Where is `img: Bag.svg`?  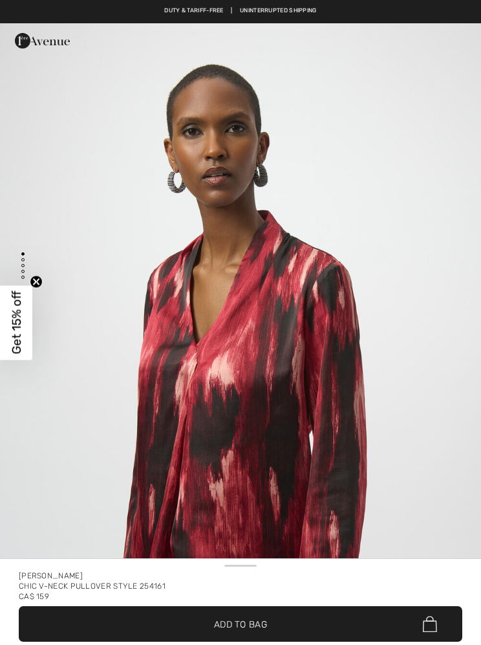 img: Bag.svg is located at coordinates (430, 624).